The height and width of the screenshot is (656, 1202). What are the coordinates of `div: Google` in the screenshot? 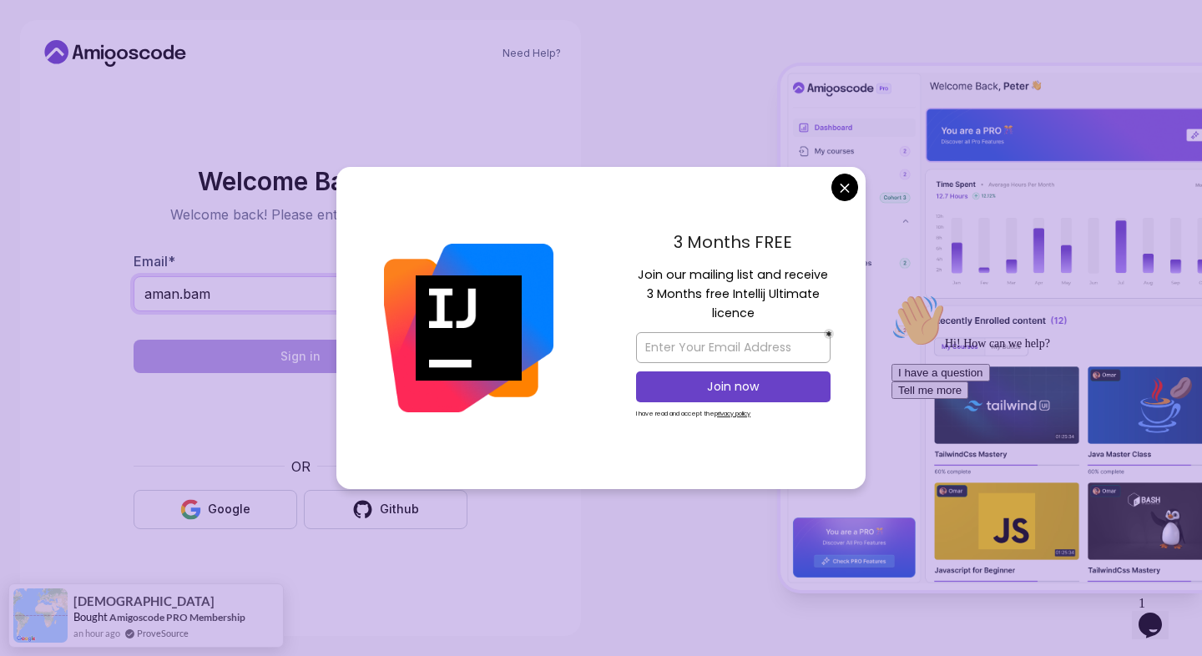 It's located at (229, 509).